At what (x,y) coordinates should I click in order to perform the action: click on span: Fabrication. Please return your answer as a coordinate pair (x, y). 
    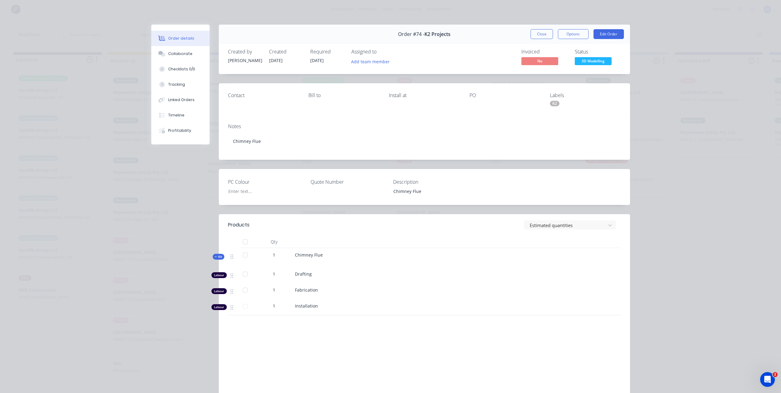
    Looking at the image, I should click on (306, 290).